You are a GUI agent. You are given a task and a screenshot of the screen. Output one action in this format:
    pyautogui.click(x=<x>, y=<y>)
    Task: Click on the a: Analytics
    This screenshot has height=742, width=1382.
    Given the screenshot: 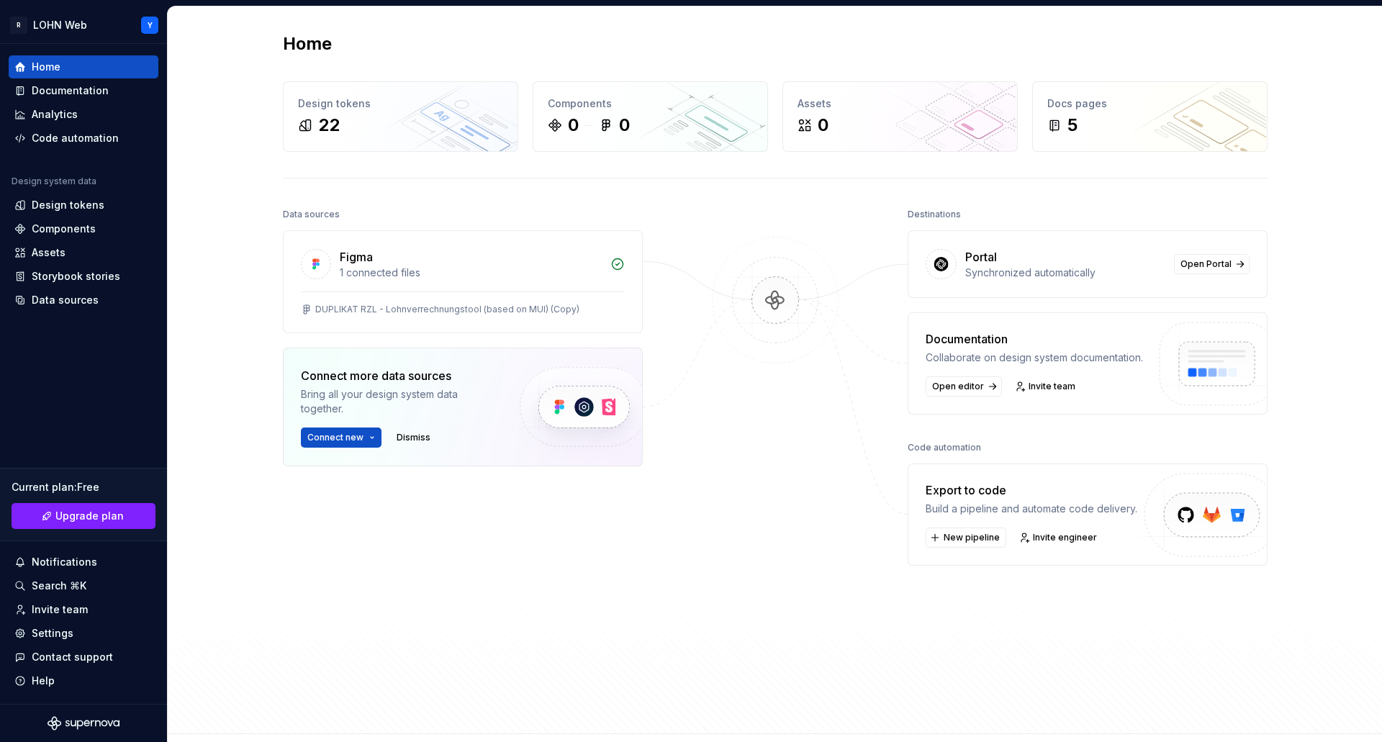 What is the action you would take?
    pyautogui.click(x=84, y=114)
    